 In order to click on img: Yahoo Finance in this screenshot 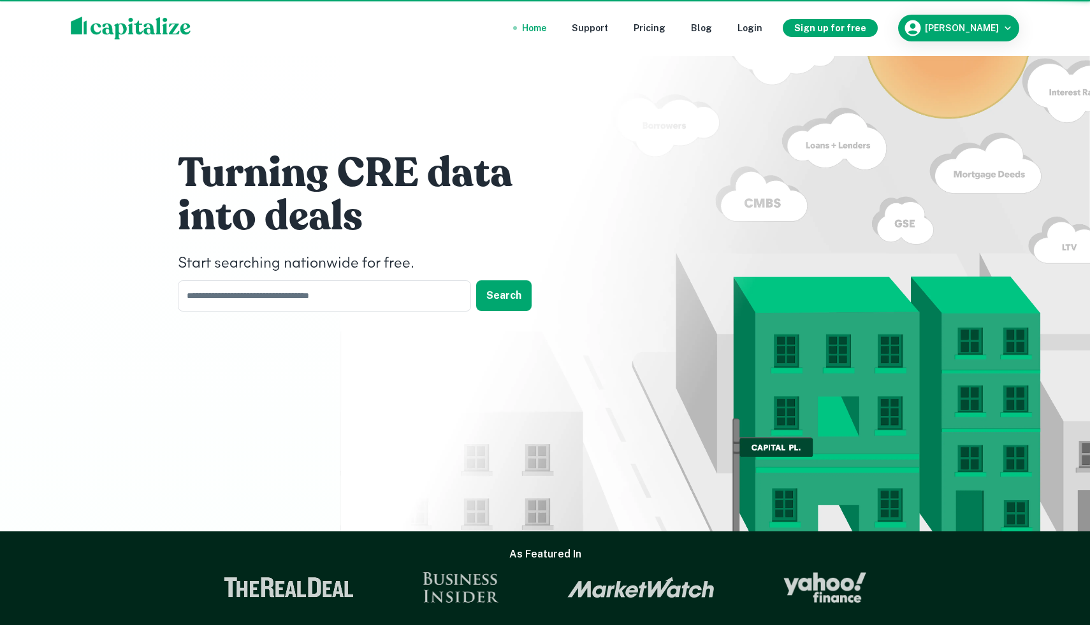, I will do `click(825, 588)`.